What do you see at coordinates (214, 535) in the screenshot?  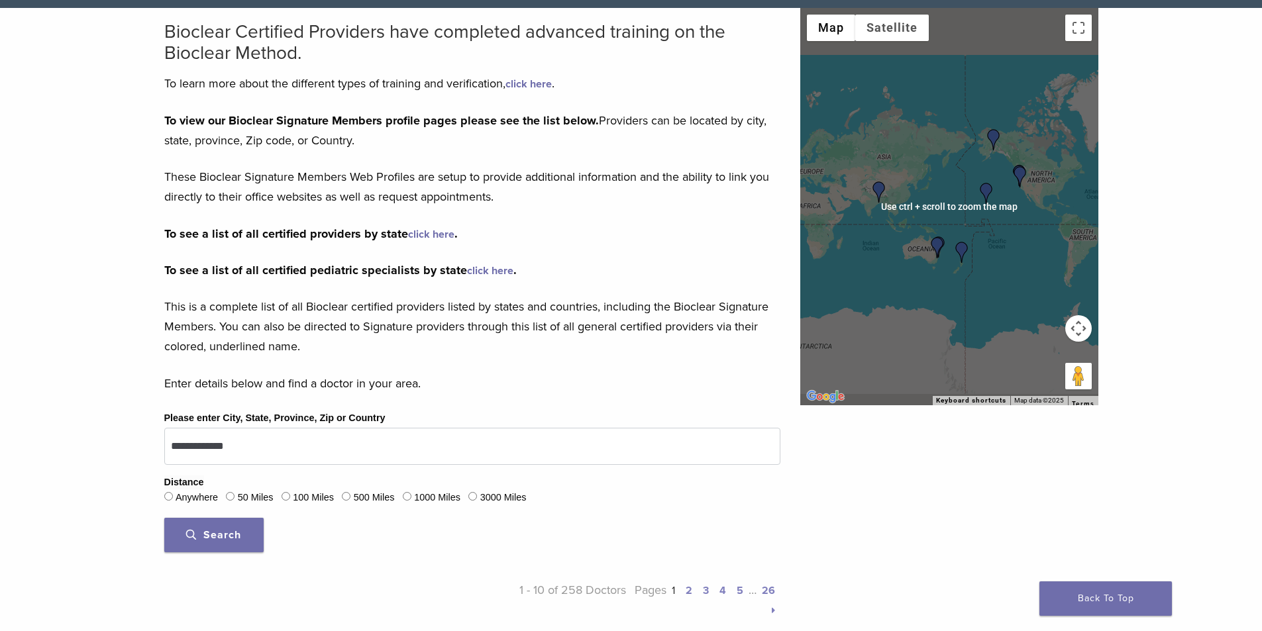 I see `button: Search` at bounding box center [214, 535].